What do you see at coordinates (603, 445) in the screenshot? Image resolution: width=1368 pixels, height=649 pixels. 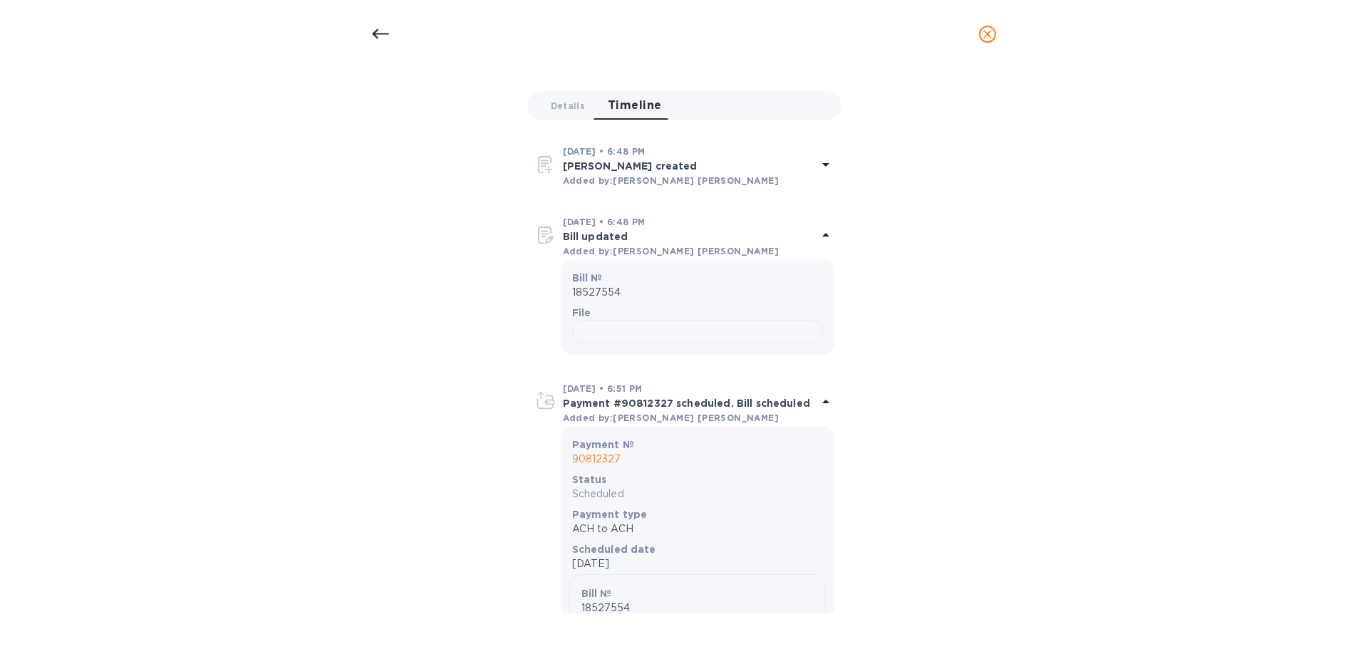 I see `b: Payment №` at bounding box center [603, 445].